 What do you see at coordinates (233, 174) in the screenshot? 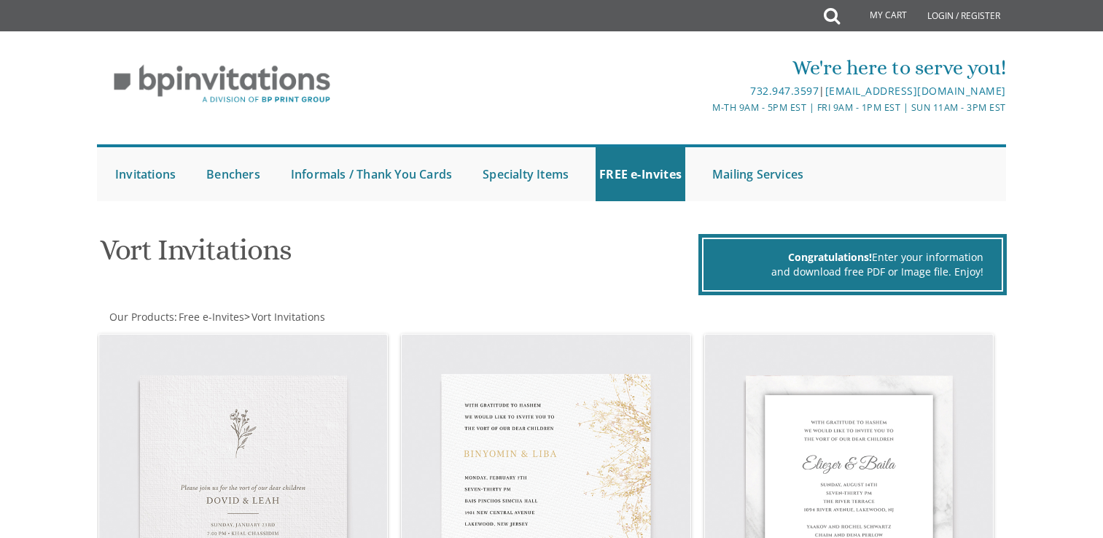
I see `a: Benchers` at bounding box center [233, 174].